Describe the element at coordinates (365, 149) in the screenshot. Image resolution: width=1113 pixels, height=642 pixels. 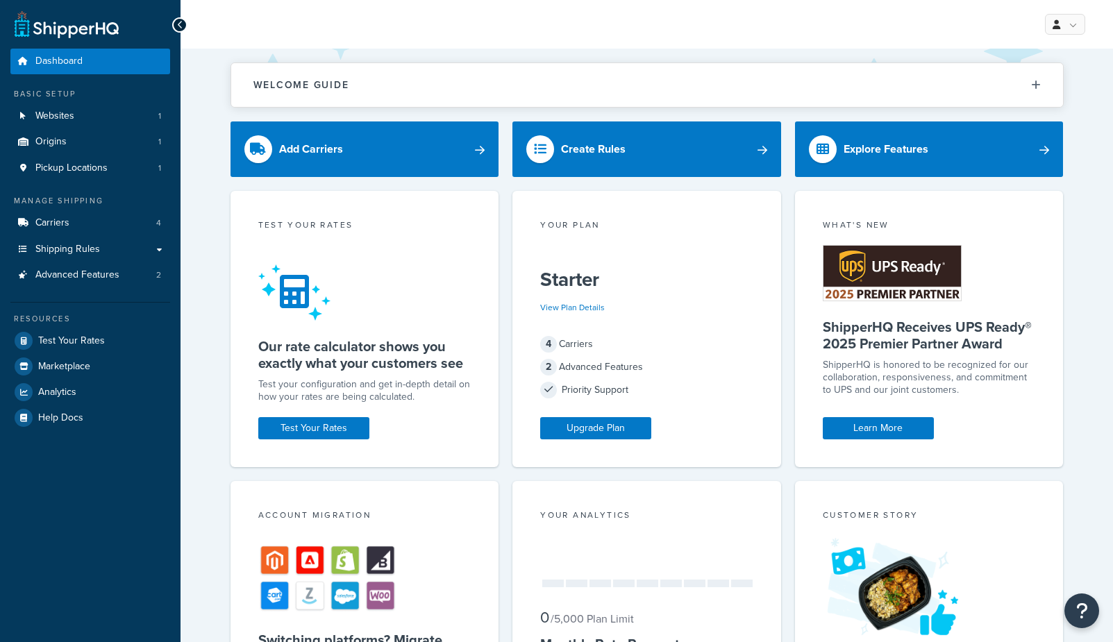
I see `a: Add Carriers` at that location.